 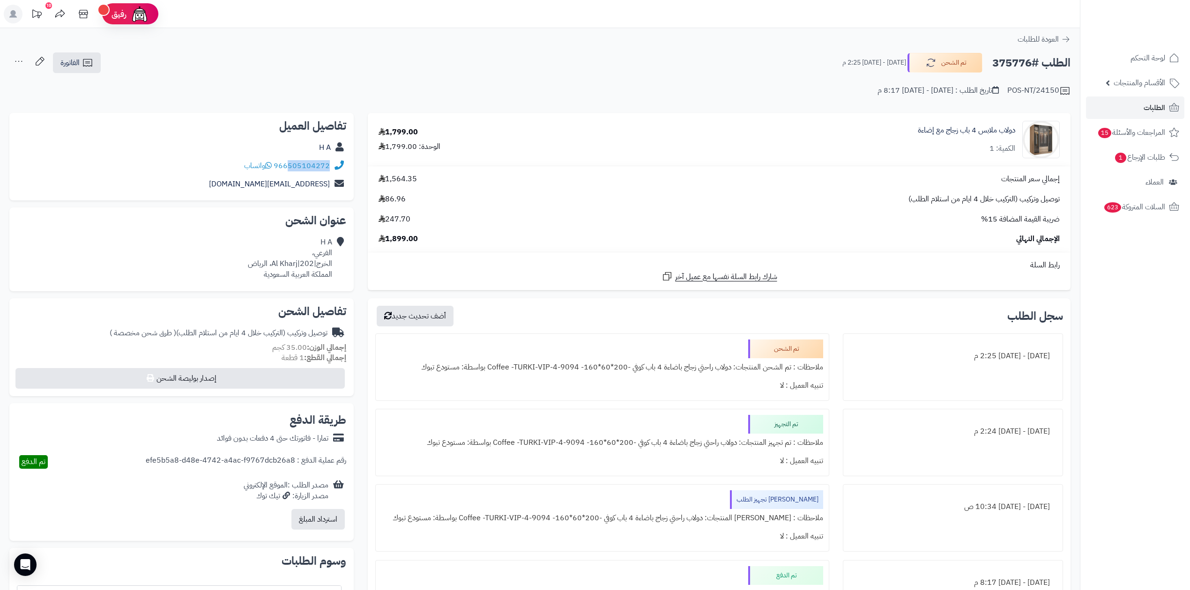 I want to click on strong: إجمالي القطع:, so click(x=325, y=358).